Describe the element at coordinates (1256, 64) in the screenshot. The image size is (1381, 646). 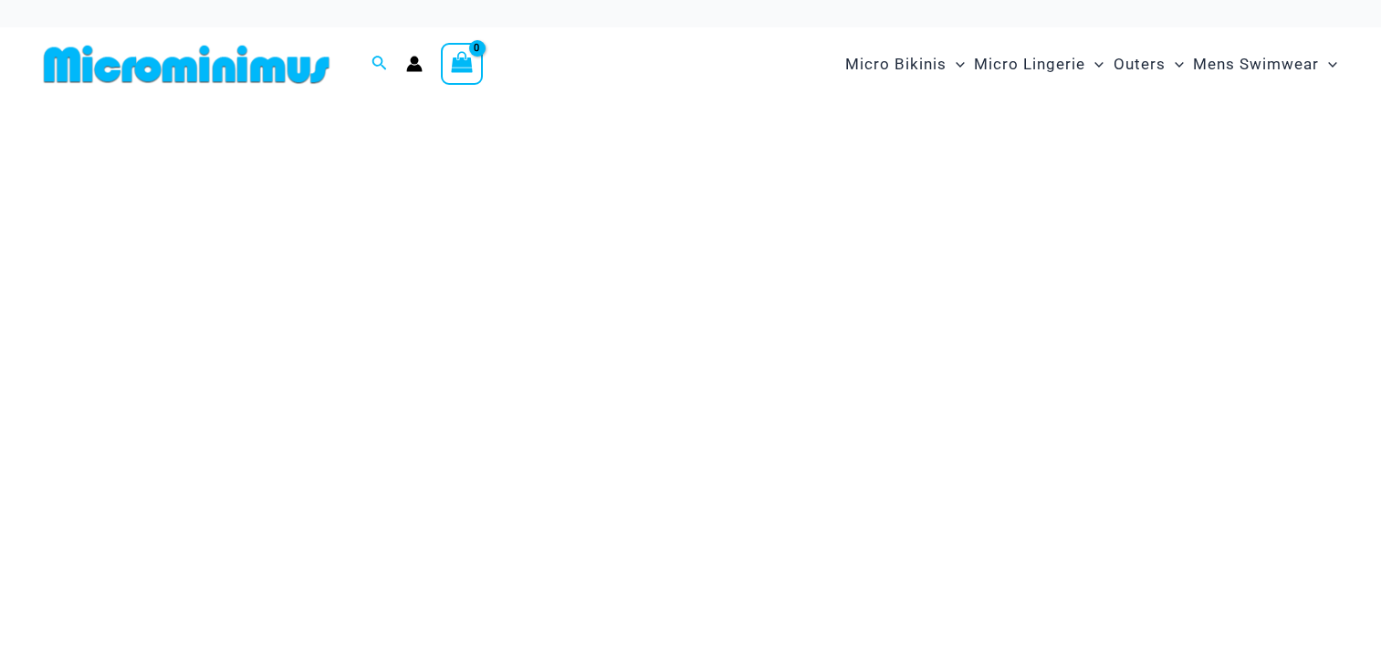
I see `span: Mens Swimwear` at that location.